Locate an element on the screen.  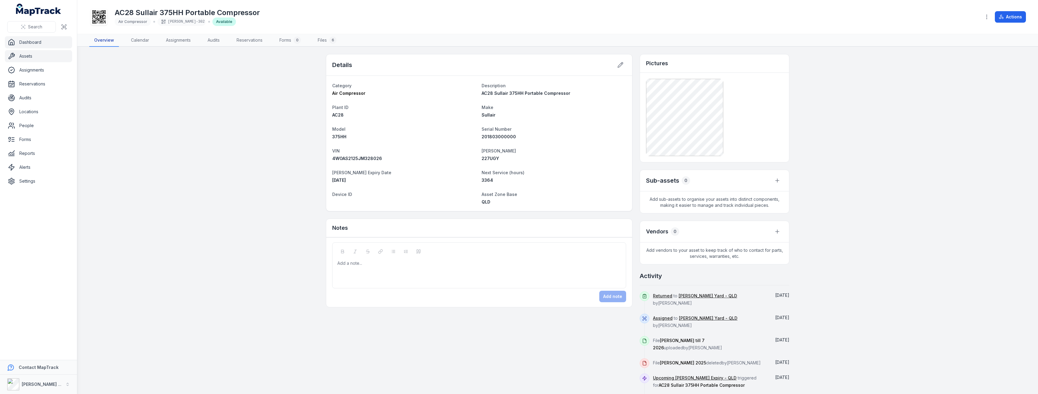
span: Device ID is located at coordinates (342, 194).